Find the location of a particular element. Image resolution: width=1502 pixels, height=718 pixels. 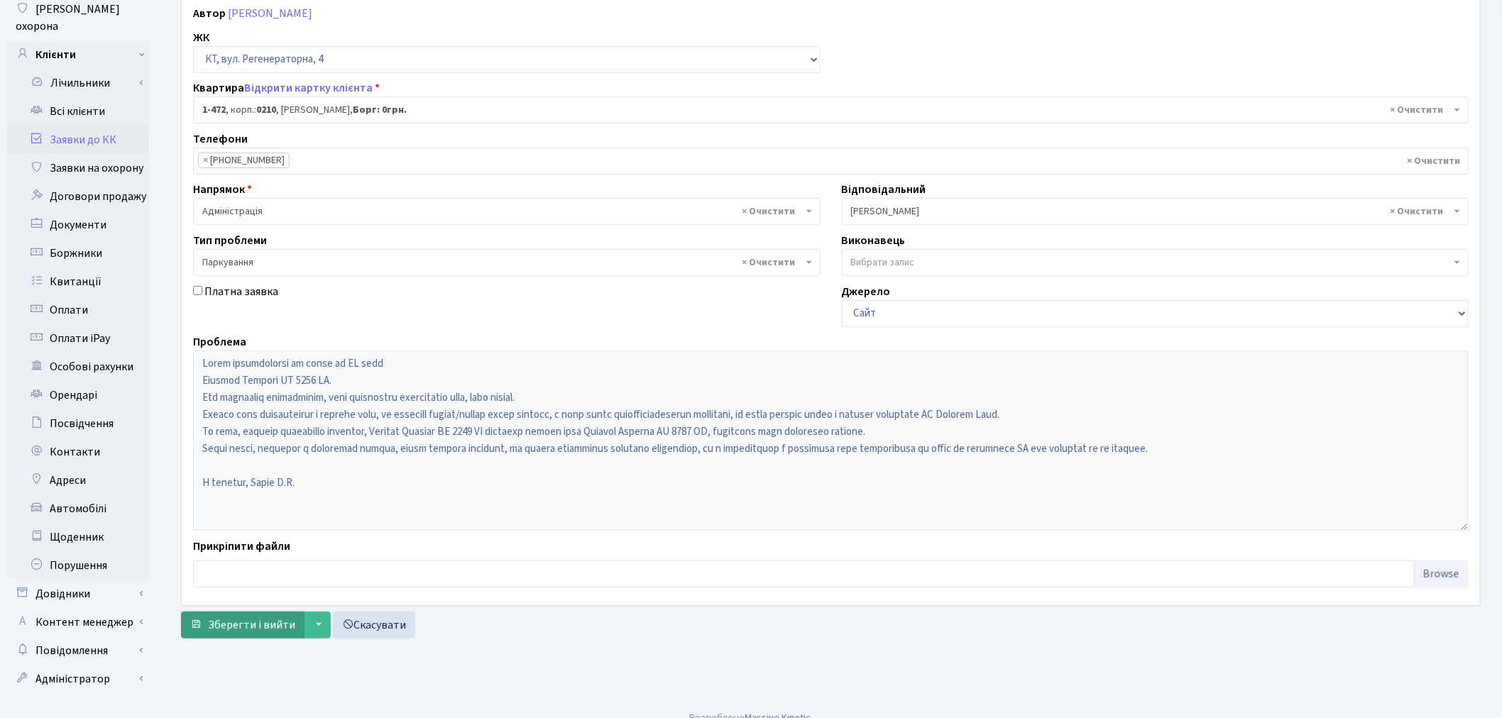

a: Клієнти is located at coordinates (78, 55).